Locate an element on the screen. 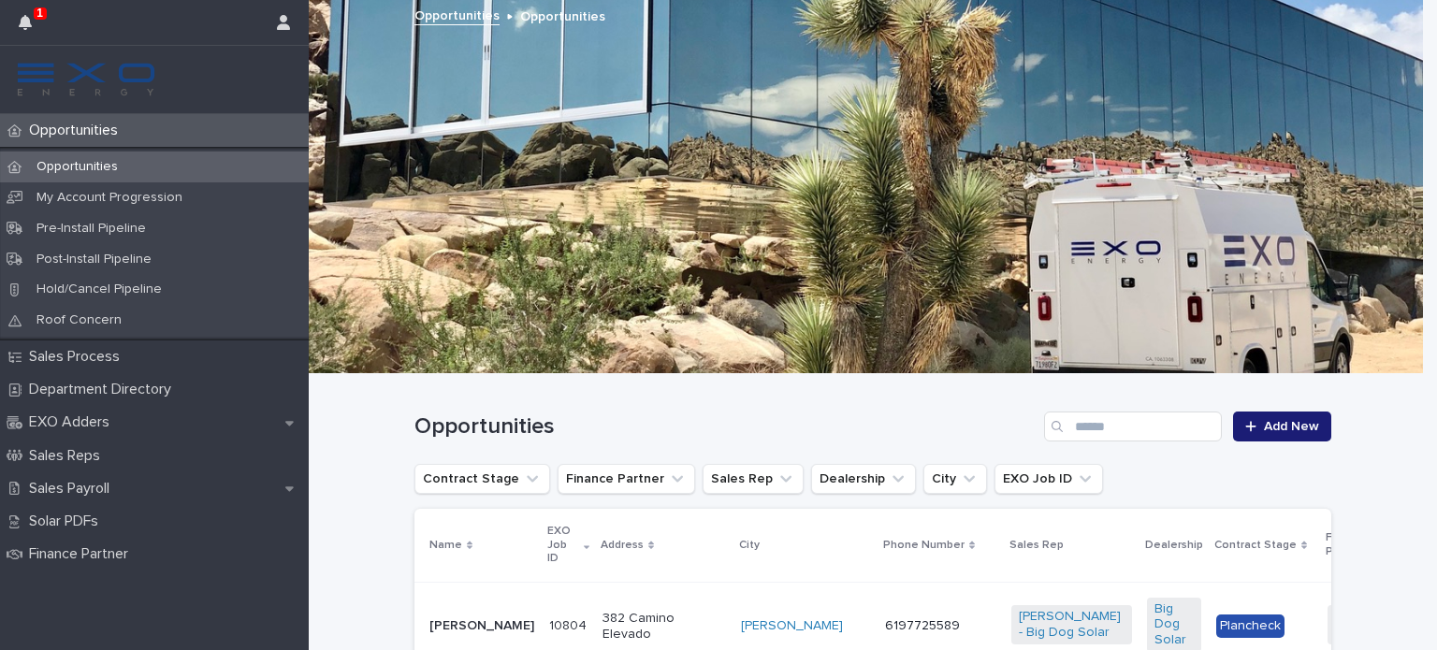 This screenshot has height=650, width=1437. p: EXO Job ID is located at coordinates (563, 544).